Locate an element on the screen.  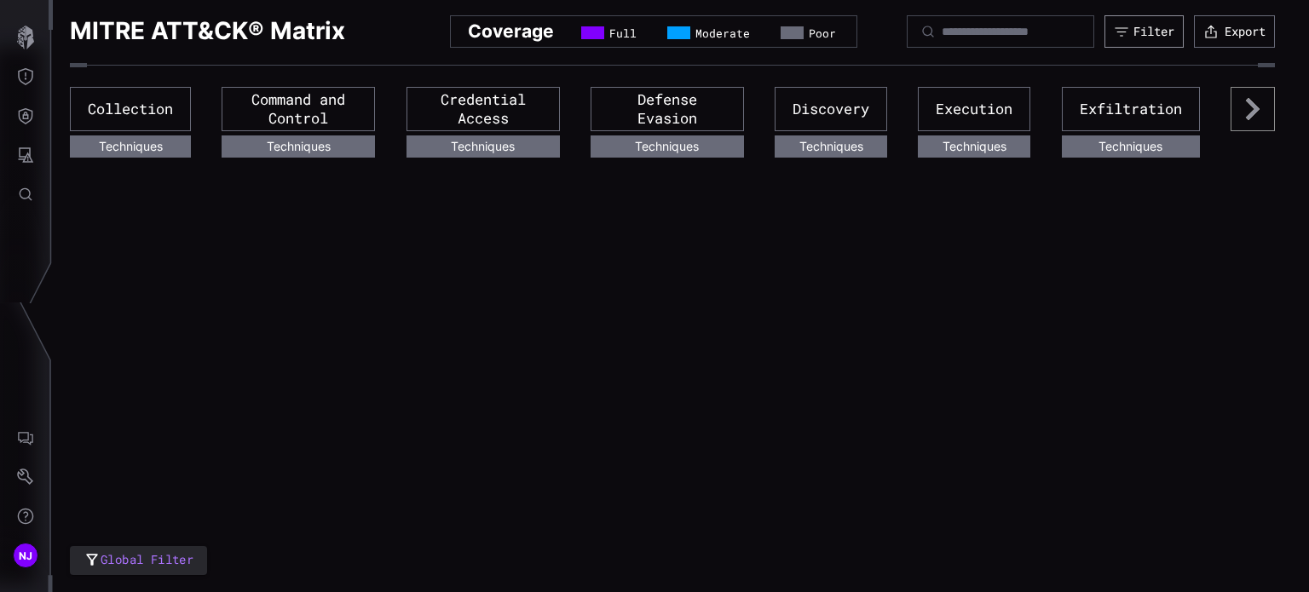
span: NJ is located at coordinates (26, 555).